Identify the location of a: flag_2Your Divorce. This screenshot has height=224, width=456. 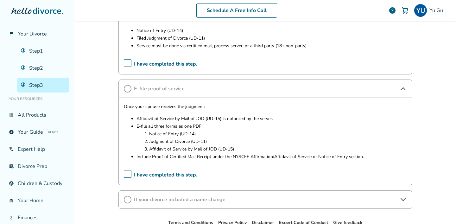
(37, 34).